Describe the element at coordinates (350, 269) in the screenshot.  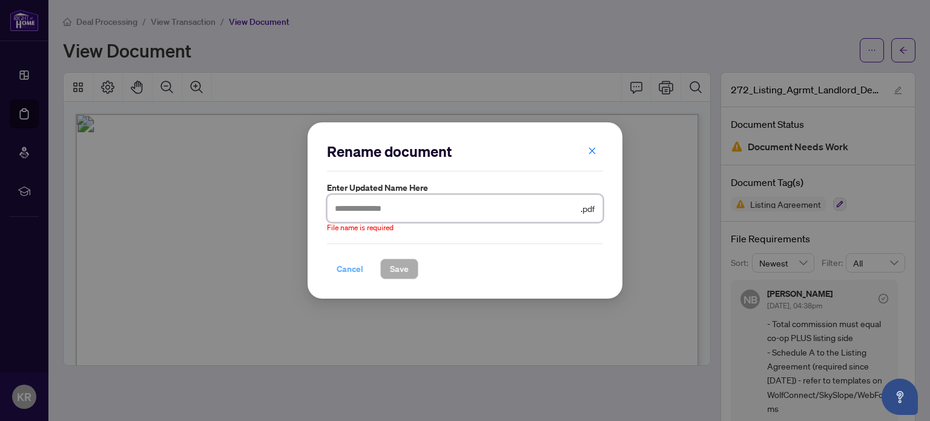
I see `span: Cancel` at that location.